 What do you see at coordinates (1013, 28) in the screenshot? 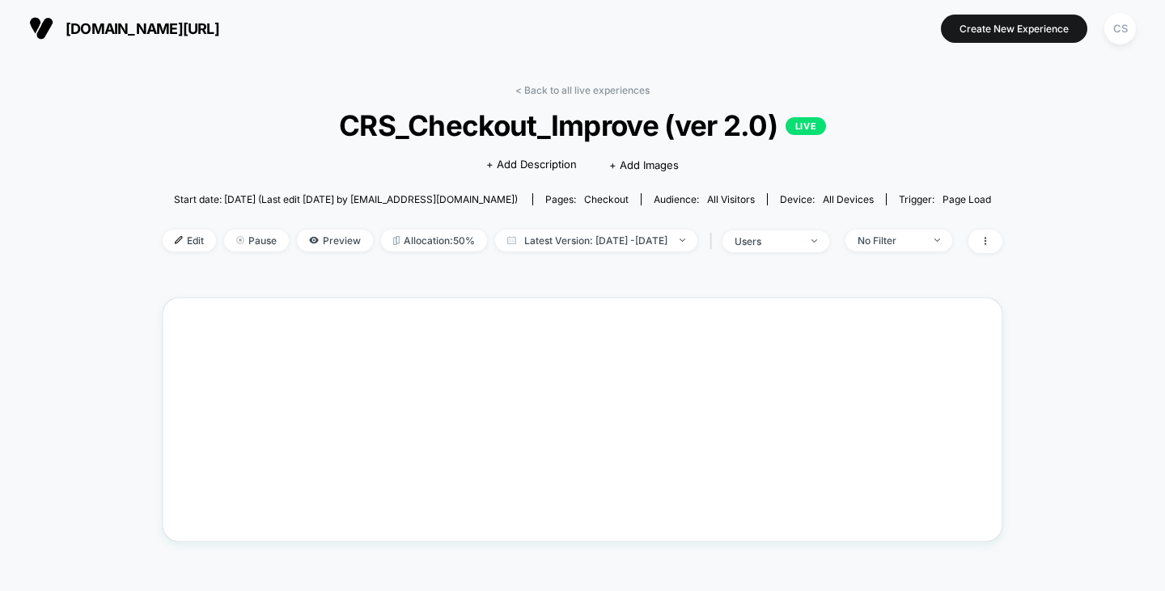
I see `button: Create New Experience` at bounding box center [1013, 28].